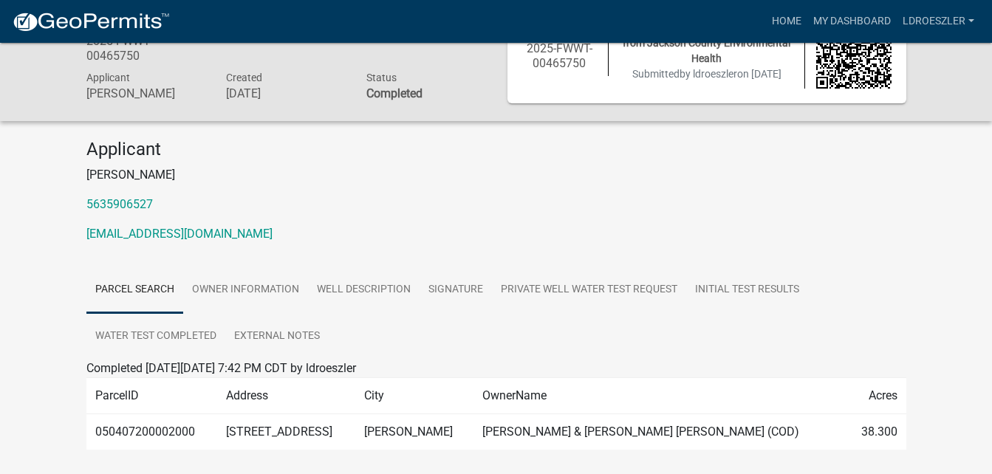  Describe the element at coordinates (787, 21) in the screenshot. I see `a: Home` at that location.